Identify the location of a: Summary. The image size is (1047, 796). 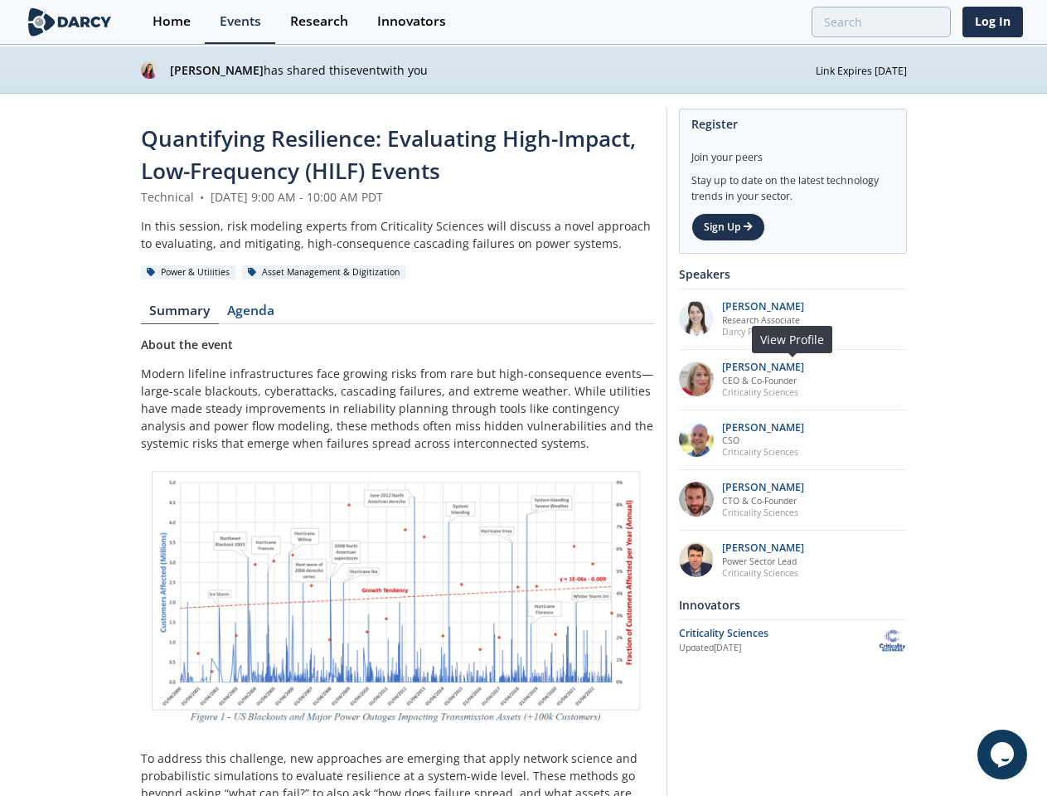
(180, 314).